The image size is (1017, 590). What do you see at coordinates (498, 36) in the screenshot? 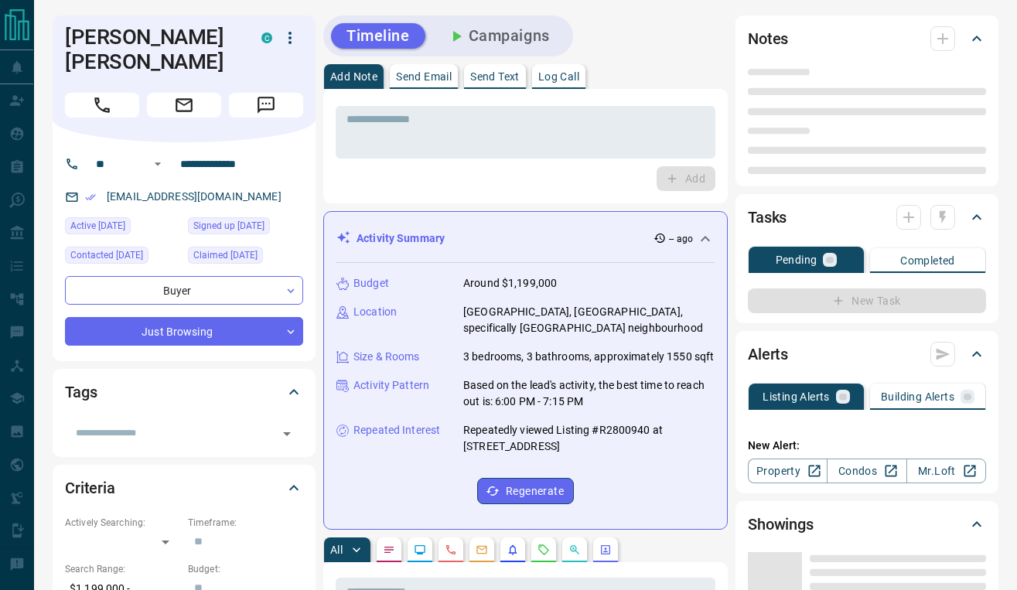
I see `button: Campaigns` at bounding box center [498, 36].